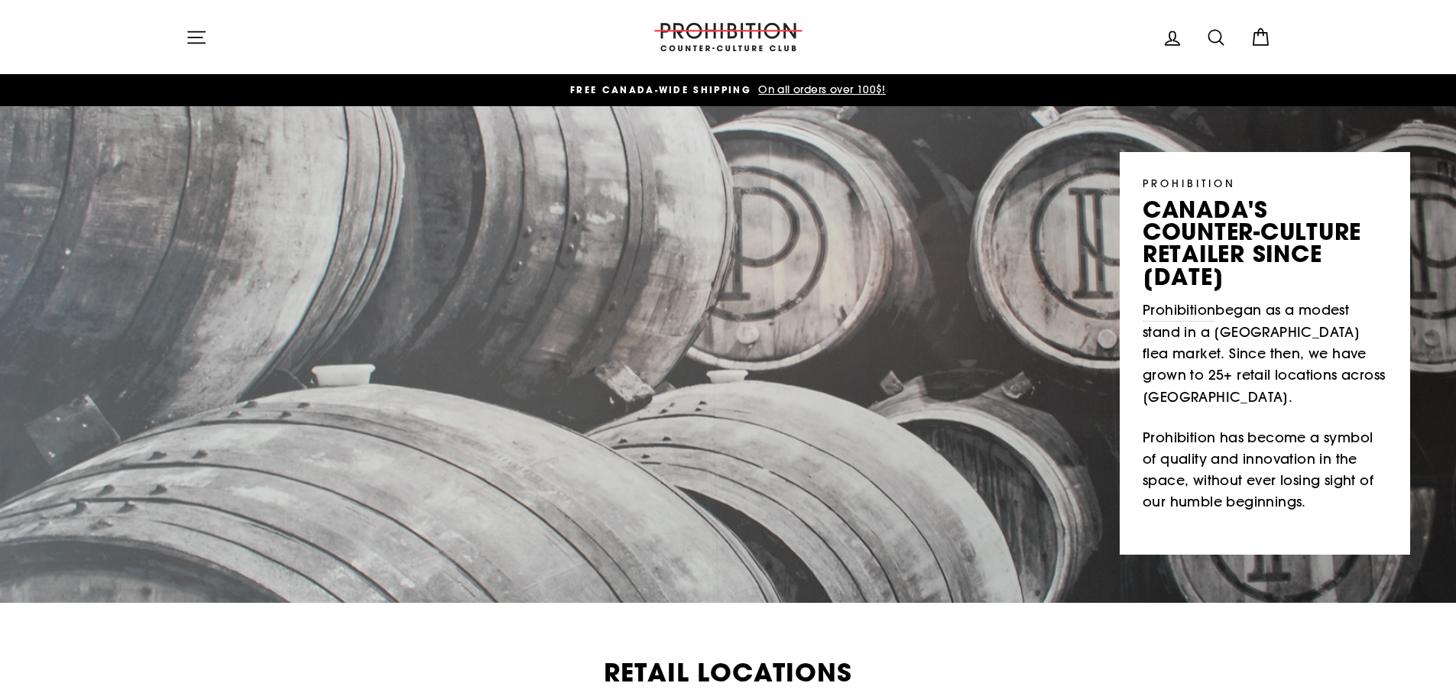 Image resolution: width=1456 pixels, height=696 pixels. Describe the element at coordinates (820, 89) in the screenshot. I see `span: On all orders over 100$!` at that location.